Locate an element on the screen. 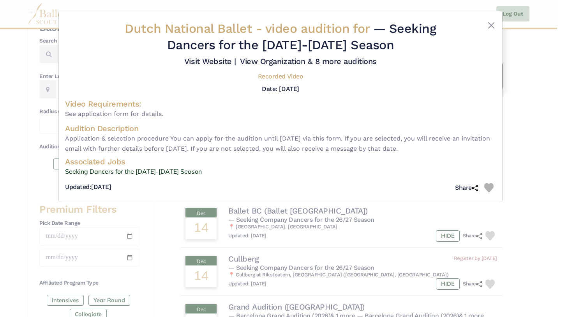 The width and height of the screenshot is (561, 317). span: Updated: is located at coordinates (78, 186).